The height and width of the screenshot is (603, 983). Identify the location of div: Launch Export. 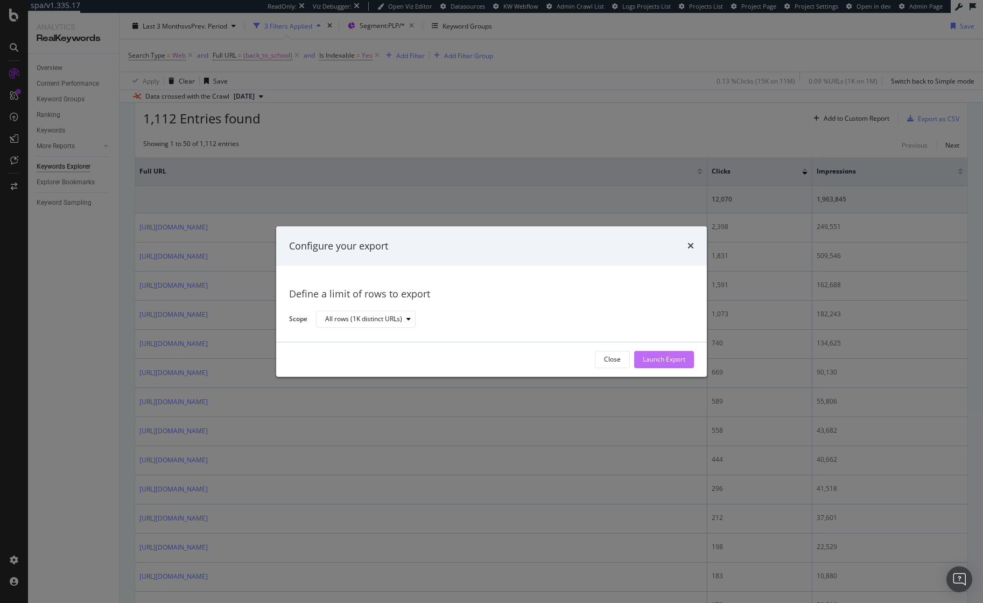
(664, 359).